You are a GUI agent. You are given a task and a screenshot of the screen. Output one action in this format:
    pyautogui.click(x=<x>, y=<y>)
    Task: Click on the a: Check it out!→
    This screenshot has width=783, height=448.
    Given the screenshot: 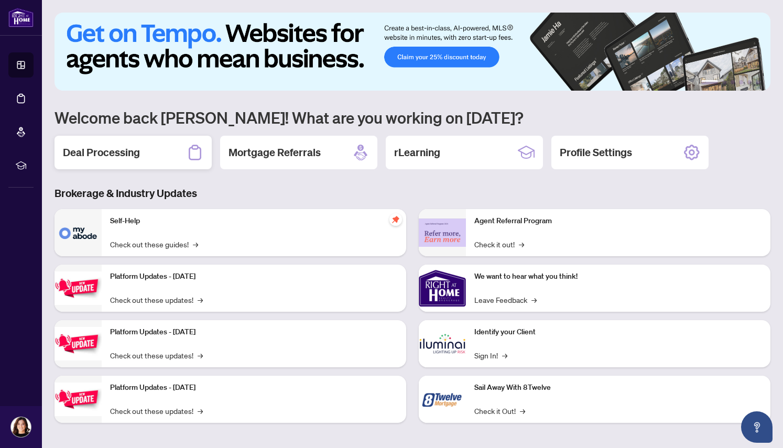 What is the action you would take?
    pyautogui.click(x=499, y=244)
    